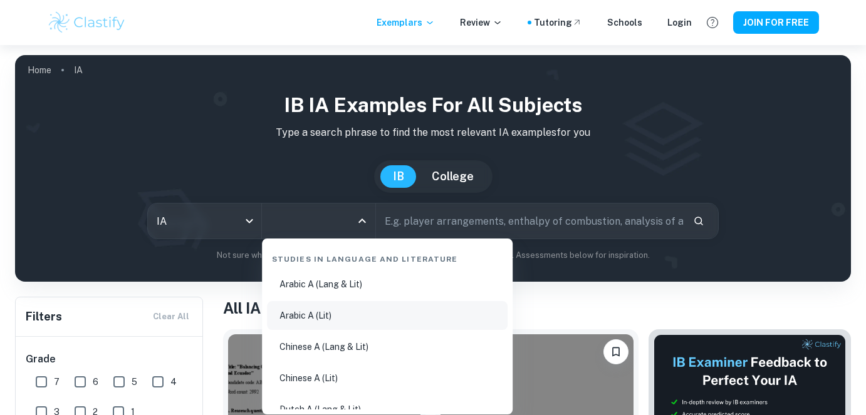 The width and height of the screenshot is (866, 415). What do you see at coordinates (387, 316) in the screenshot?
I see `li: Arabic A (Lit)` at bounding box center [387, 316].